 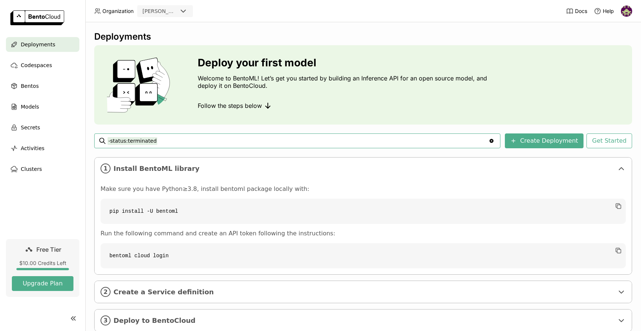 What do you see at coordinates (363, 256) in the screenshot?
I see `code: bentoml cloud login` at bounding box center [363, 256].